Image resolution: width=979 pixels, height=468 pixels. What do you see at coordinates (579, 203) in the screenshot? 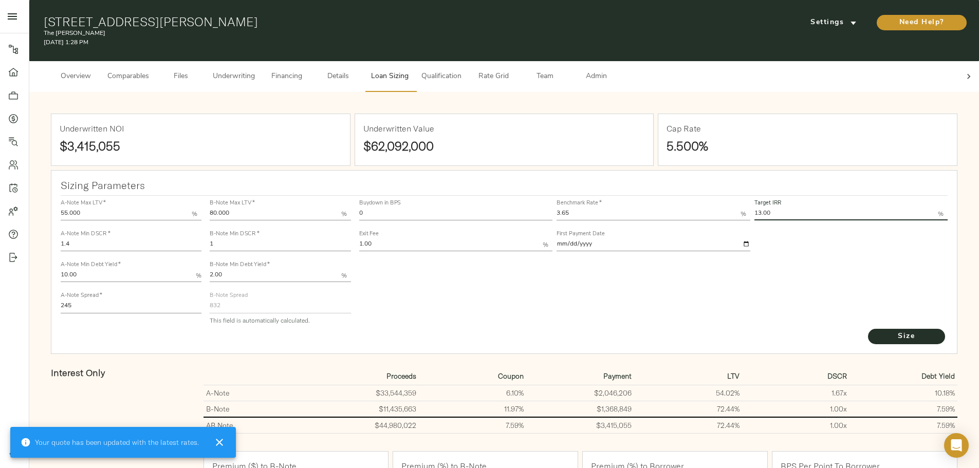
I see `label: Benchmark Rate` at bounding box center [579, 203].